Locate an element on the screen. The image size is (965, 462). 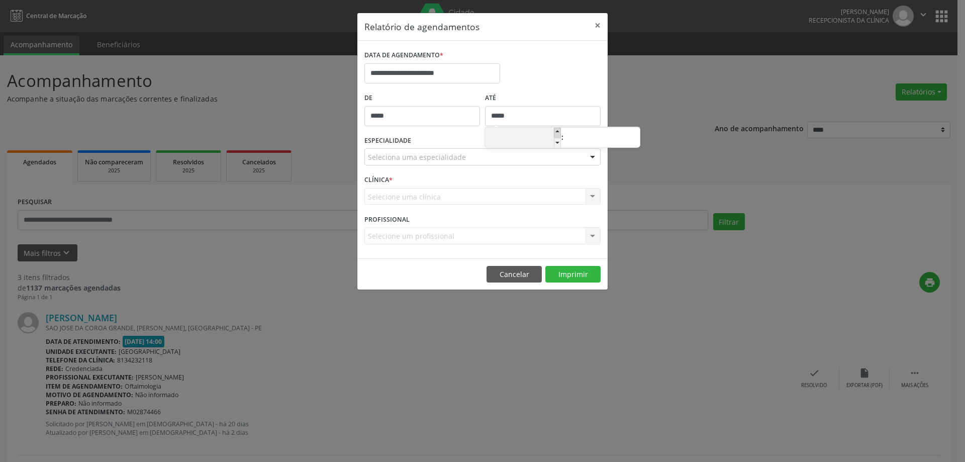
label: DATA DE AGENDAMENTO is located at coordinates (404, 55).